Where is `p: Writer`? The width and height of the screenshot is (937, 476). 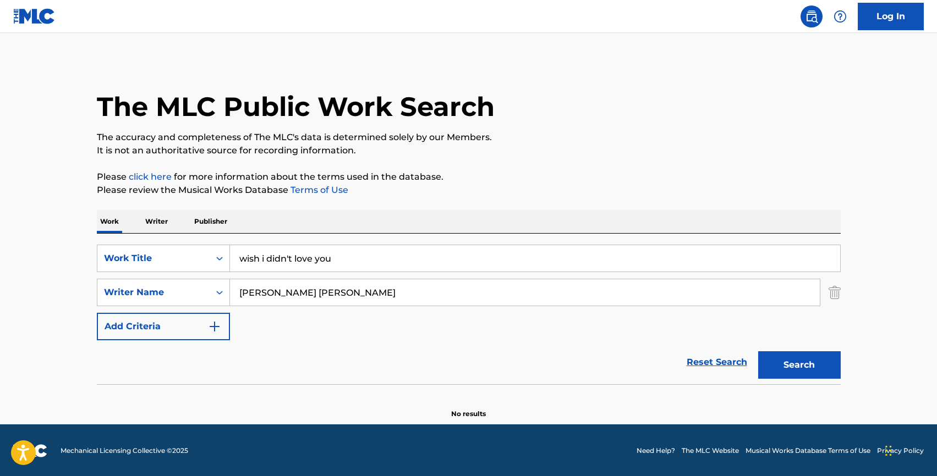
p: Writer is located at coordinates (156, 222).